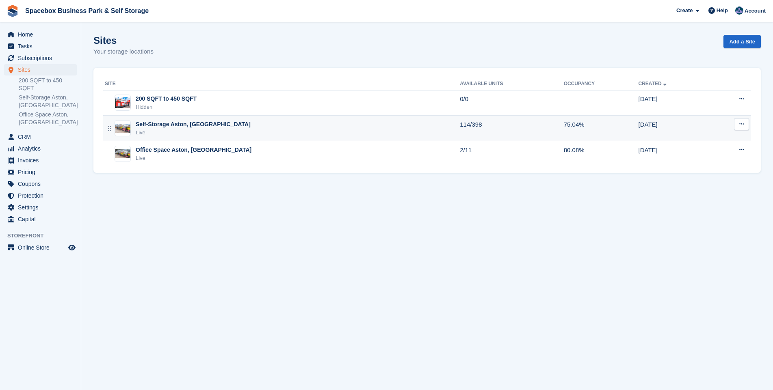 This screenshot has height=390, width=773. What do you see at coordinates (42, 137) in the screenshot?
I see `span: CRM` at bounding box center [42, 137].